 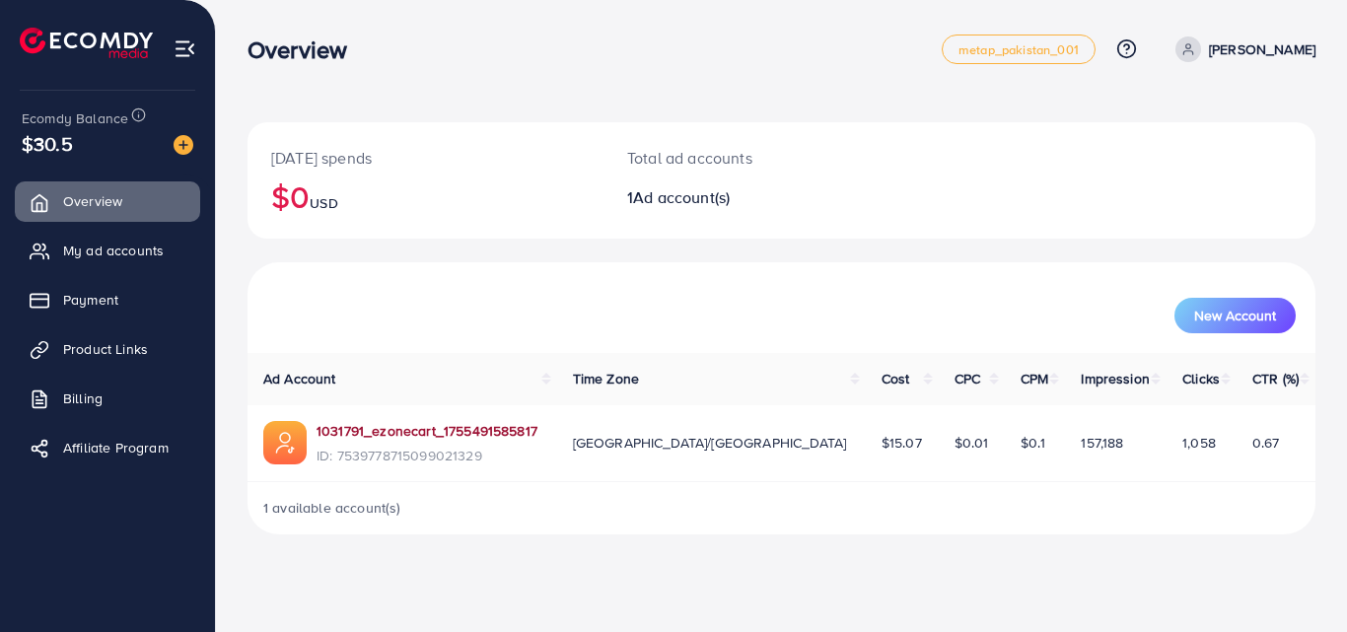 I want to click on a: Product Links, so click(x=108, y=349).